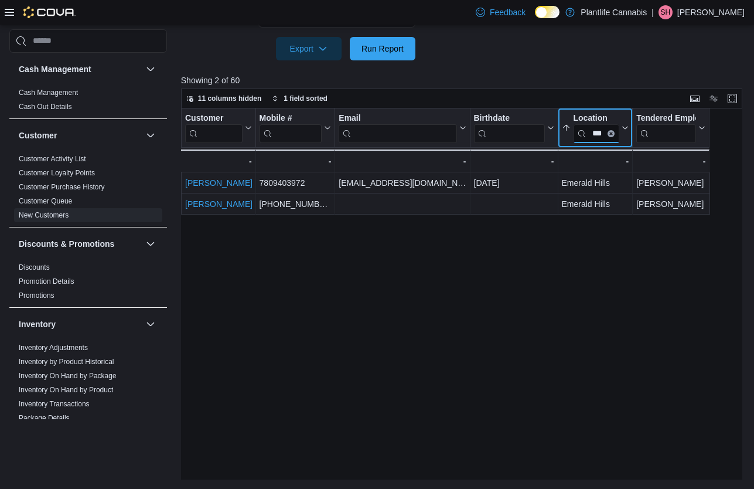 Image resolution: width=754 pixels, height=489 pixels. What do you see at coordinates (46, 281) in the screenshot?
I see `a: Promotion Details` at bounding box center [46, 281].